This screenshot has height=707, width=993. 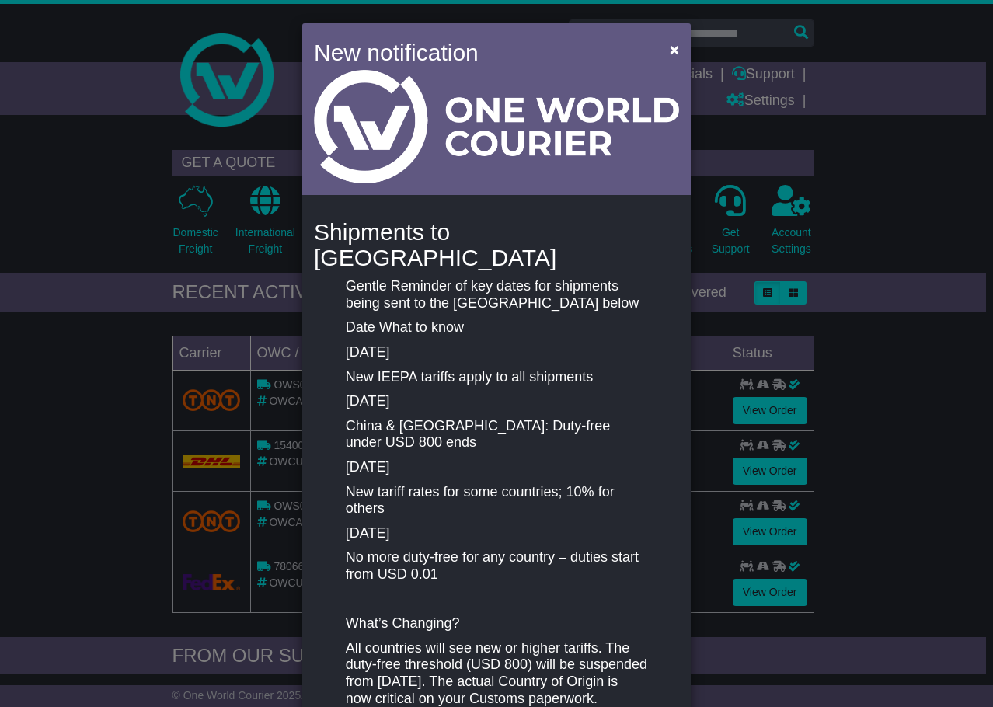 What do you see at coordinates (497, 127) in the screenshot?
I see `img: Light` at bounding box center [497, 127].